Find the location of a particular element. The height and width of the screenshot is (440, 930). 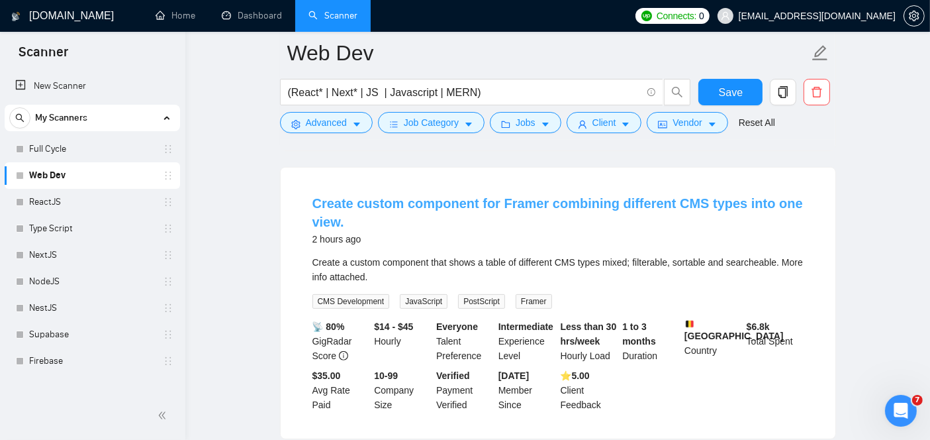

span: double-left is located at coordinates (164, 415).